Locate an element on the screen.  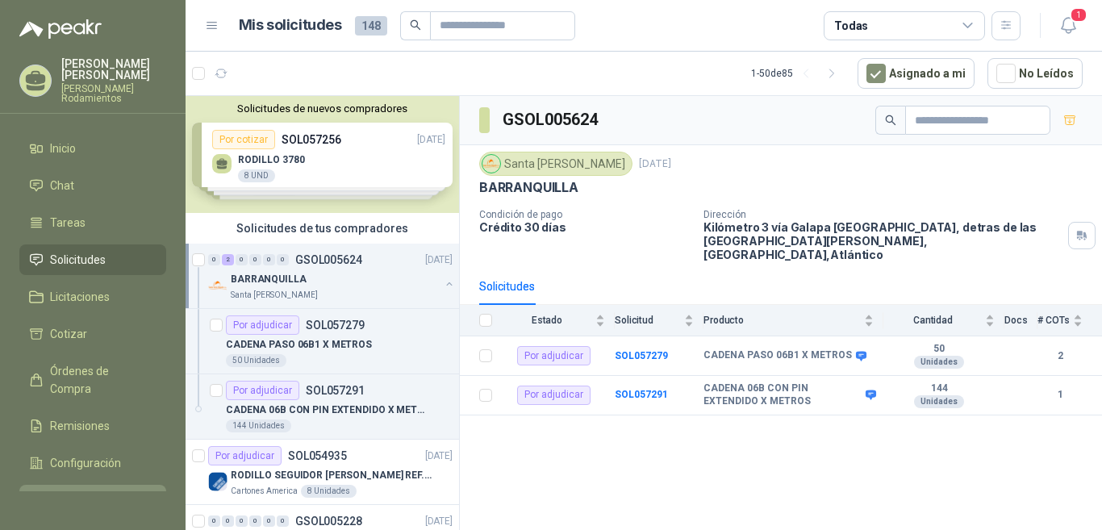
div: Solicitudes is located at coordinates (506, 286).